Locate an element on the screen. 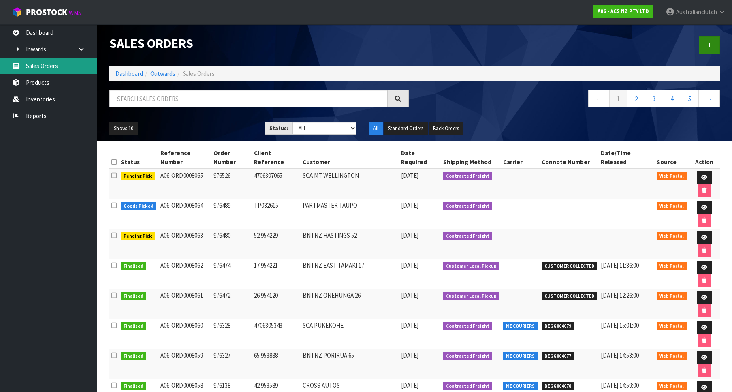 This screenshot has height=392, width=732. button: Show: 10 is located at coordinates (123, 128).